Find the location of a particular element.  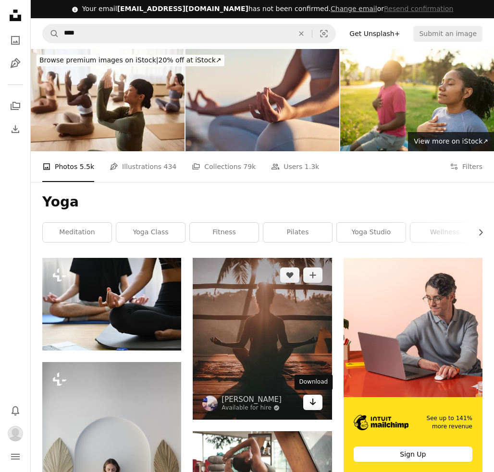

img: Woman, hands or lotus pose meditation on sunset beach, ocean or sea in mental health, mind traini... is located at coordinates (262, 100).